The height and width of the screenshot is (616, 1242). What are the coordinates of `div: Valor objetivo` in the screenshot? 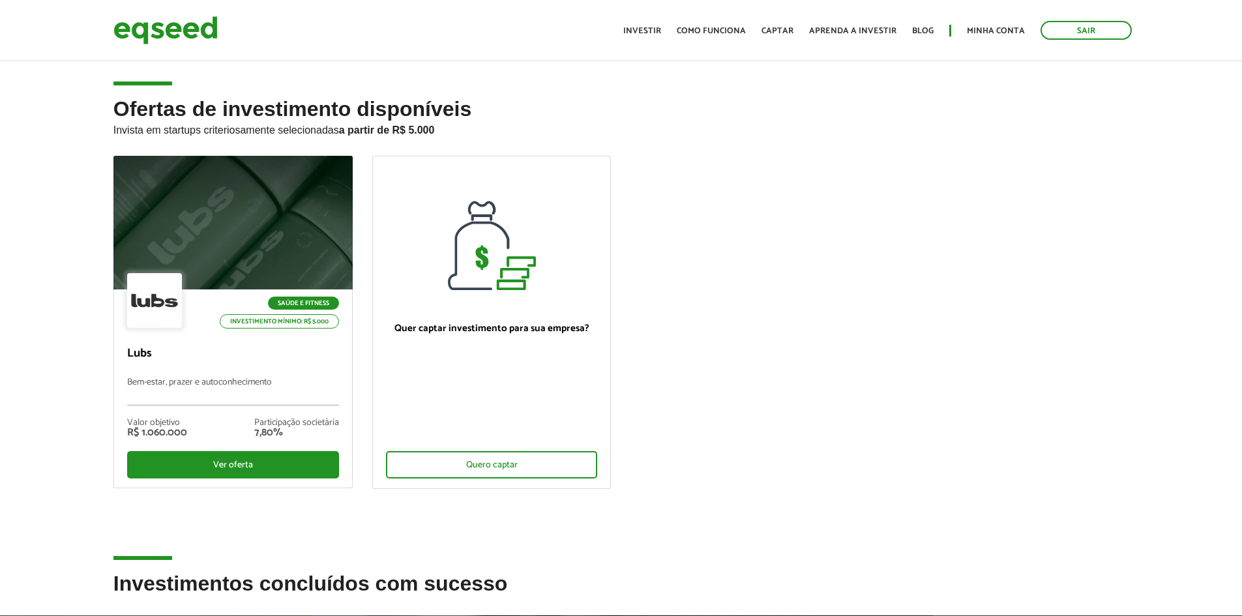 It's located at (157, 423).